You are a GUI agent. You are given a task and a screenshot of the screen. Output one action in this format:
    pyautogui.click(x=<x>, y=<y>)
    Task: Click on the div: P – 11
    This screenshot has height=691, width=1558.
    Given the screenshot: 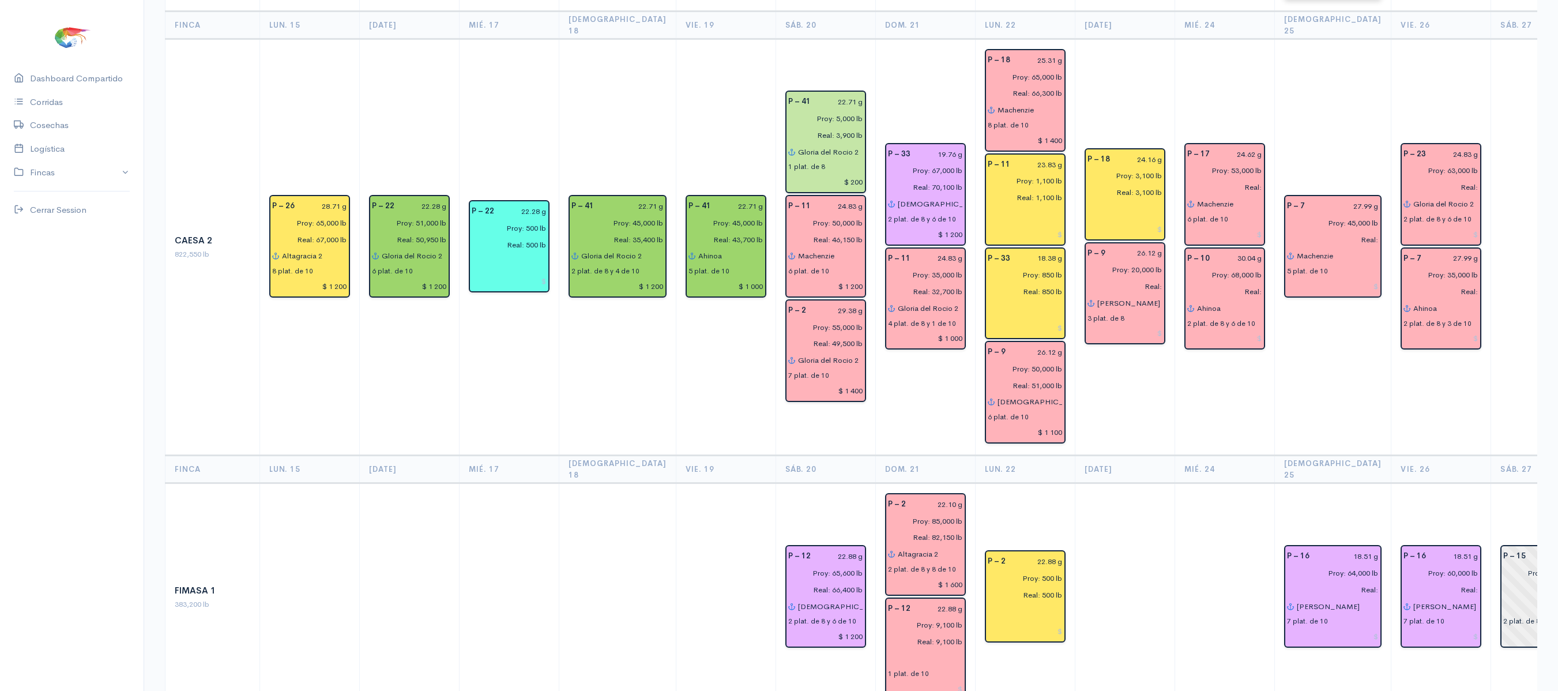 What is the action you would take?
    pyautogui.click(x=899, y=258)
    